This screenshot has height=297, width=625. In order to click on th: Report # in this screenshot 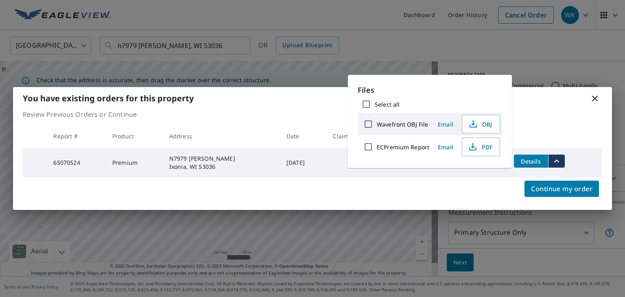, I will do `click(76, 136)`.